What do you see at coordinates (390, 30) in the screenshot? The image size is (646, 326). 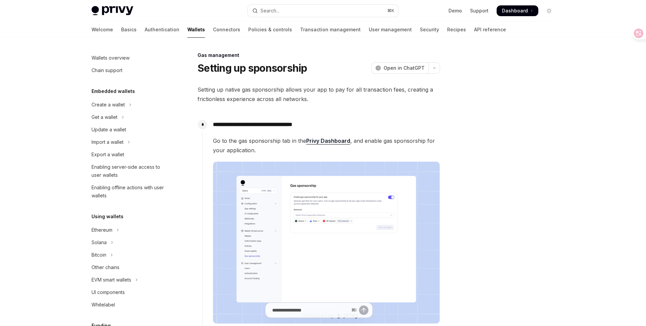 I see `a: User management` at bounding box center [390, 30].